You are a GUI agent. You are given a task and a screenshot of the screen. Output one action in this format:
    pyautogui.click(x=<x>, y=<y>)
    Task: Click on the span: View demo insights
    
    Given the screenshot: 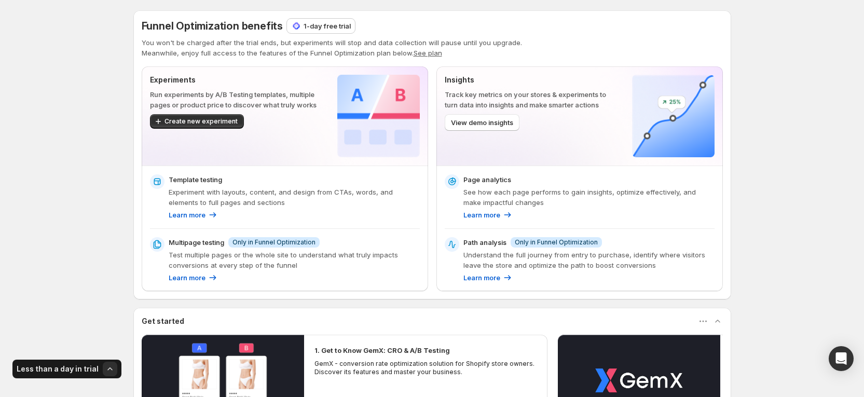 What is the action you would take?
    pyautogui.click(x=482, y=122)
    